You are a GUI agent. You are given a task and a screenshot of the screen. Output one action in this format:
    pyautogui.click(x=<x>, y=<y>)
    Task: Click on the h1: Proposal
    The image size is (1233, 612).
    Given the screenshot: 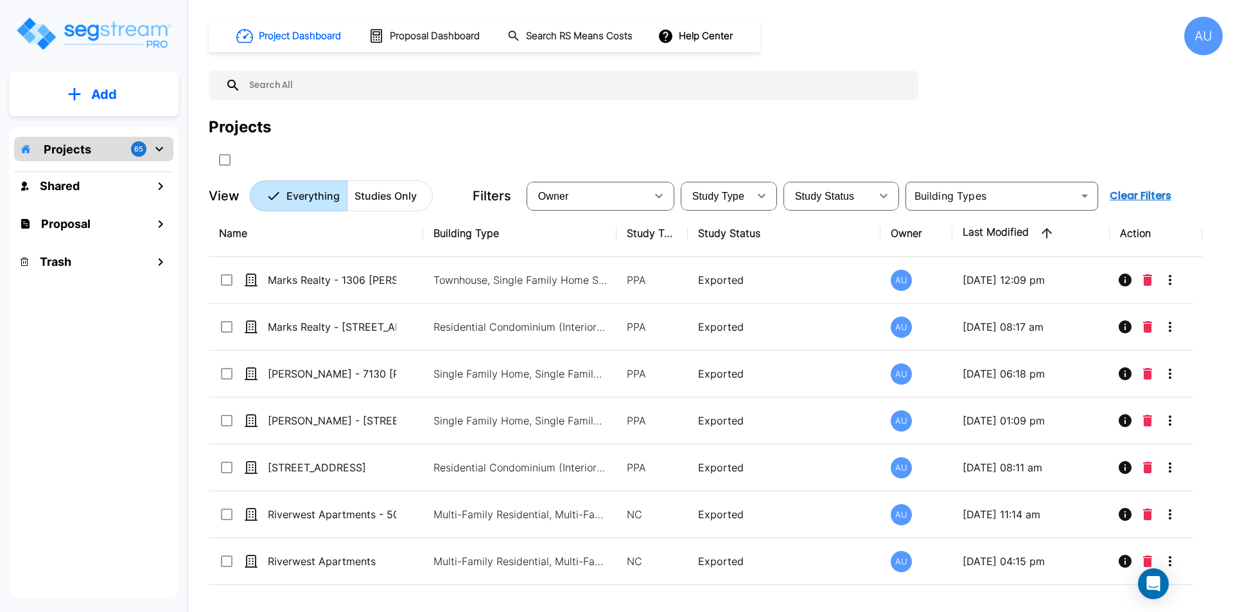 What is the action you would take?
    pyautogui.click(x=66, y=223)
    